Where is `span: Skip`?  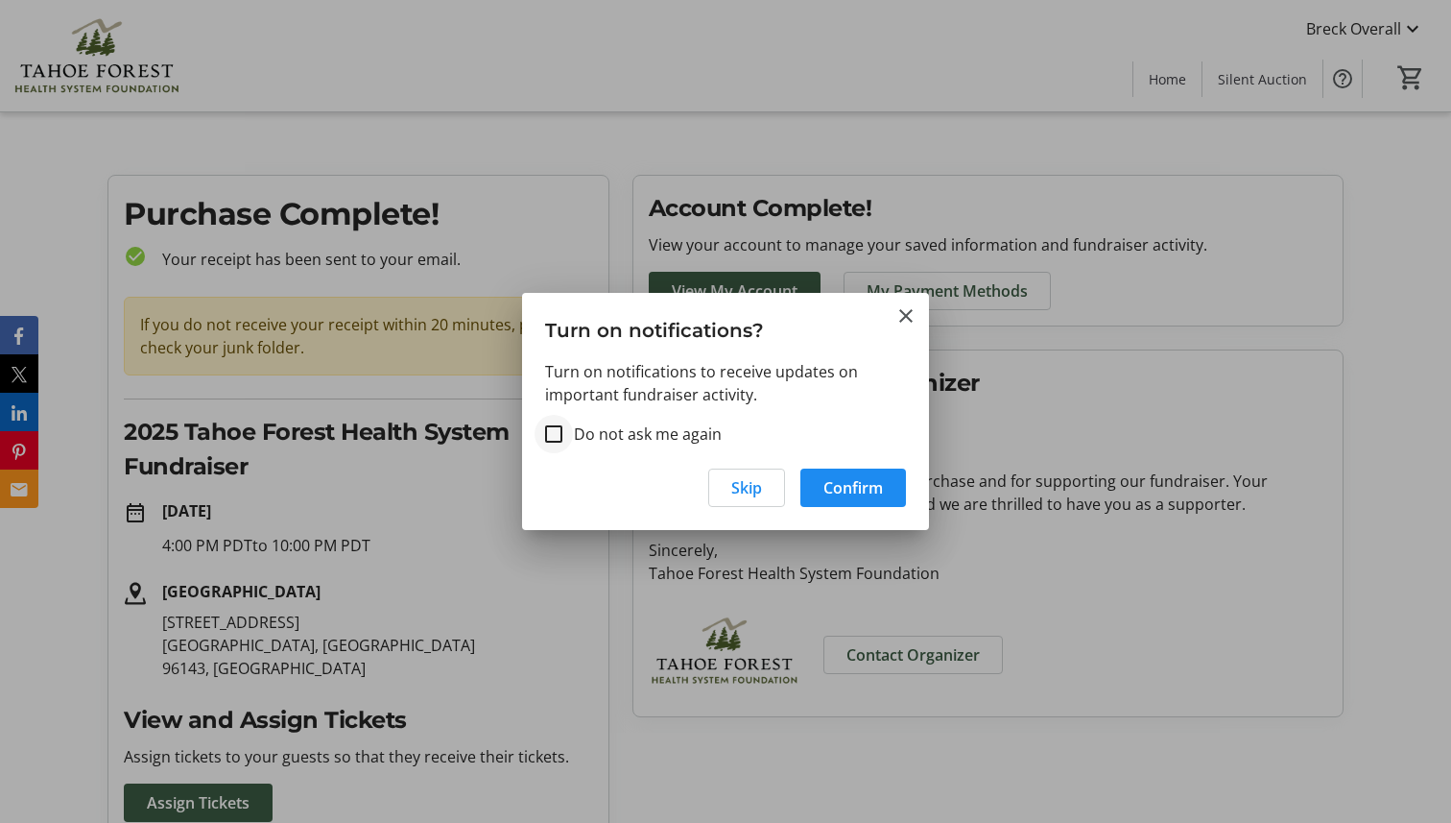
span: Skip is located at coordinates (747, 488).